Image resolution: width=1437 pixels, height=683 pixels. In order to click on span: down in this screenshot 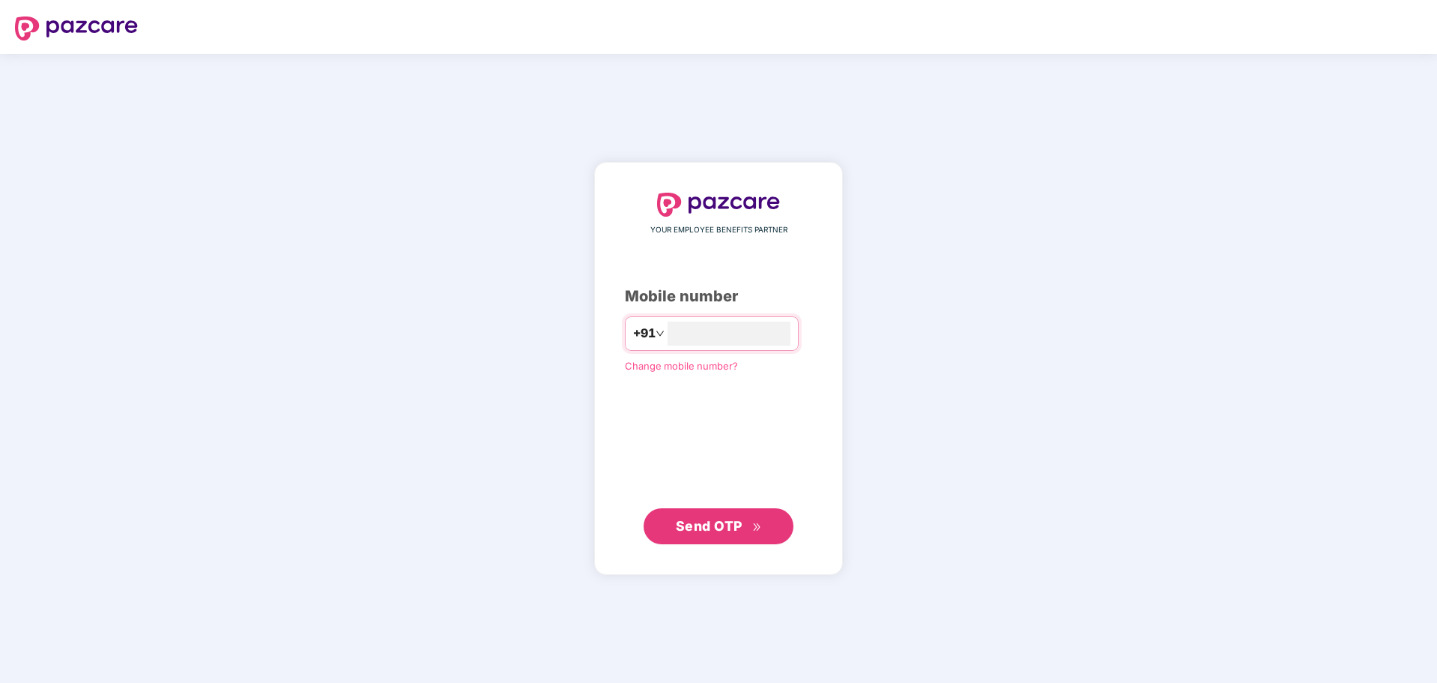, I will do `click(660, 333)`.